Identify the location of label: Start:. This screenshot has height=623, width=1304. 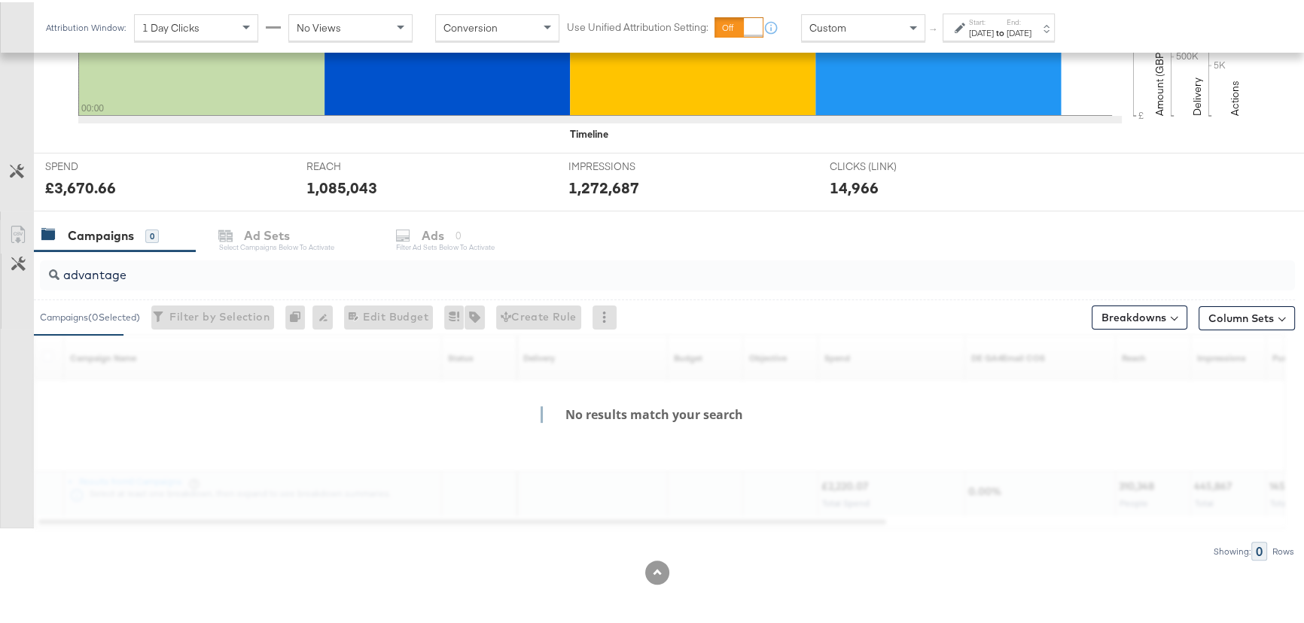
(981, 20).